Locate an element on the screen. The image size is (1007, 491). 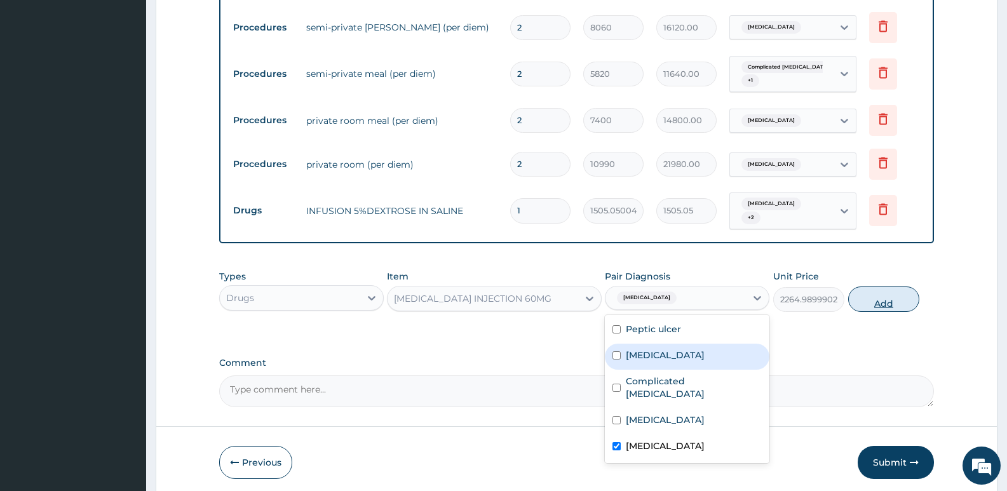
label: Peptic ulcer is located at coordinates (653, 329).